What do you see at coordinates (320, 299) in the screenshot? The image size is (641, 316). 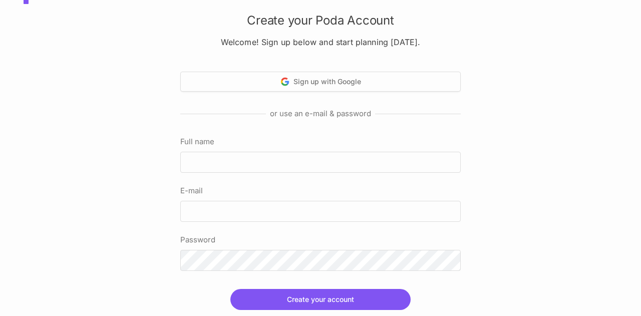 I see `button: Create your account` at bounding box center [320, 299].